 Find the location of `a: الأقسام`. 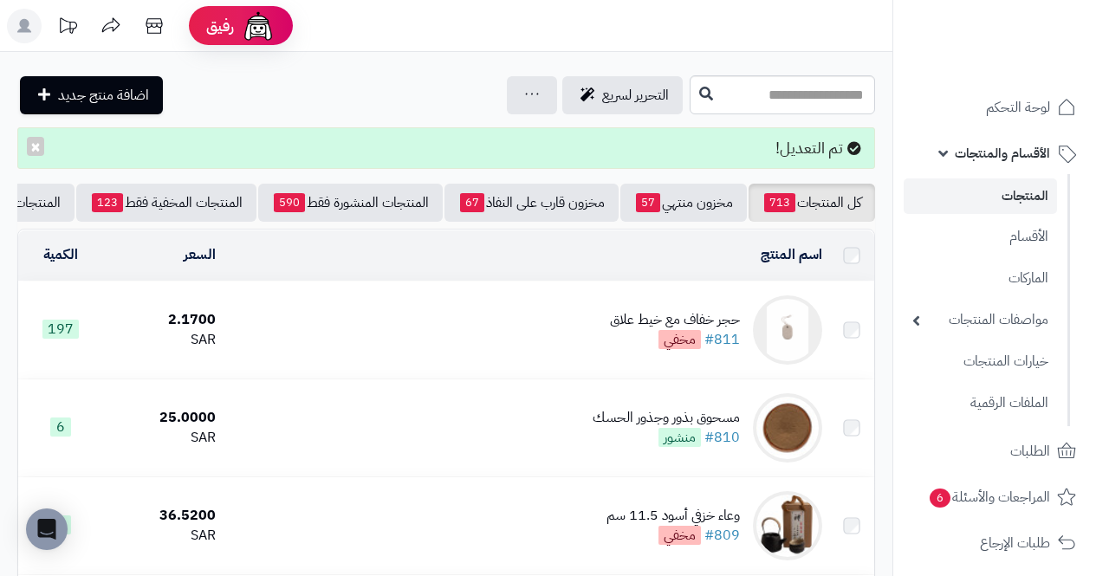

a: الأقسام is located at coordinates (980, 237).